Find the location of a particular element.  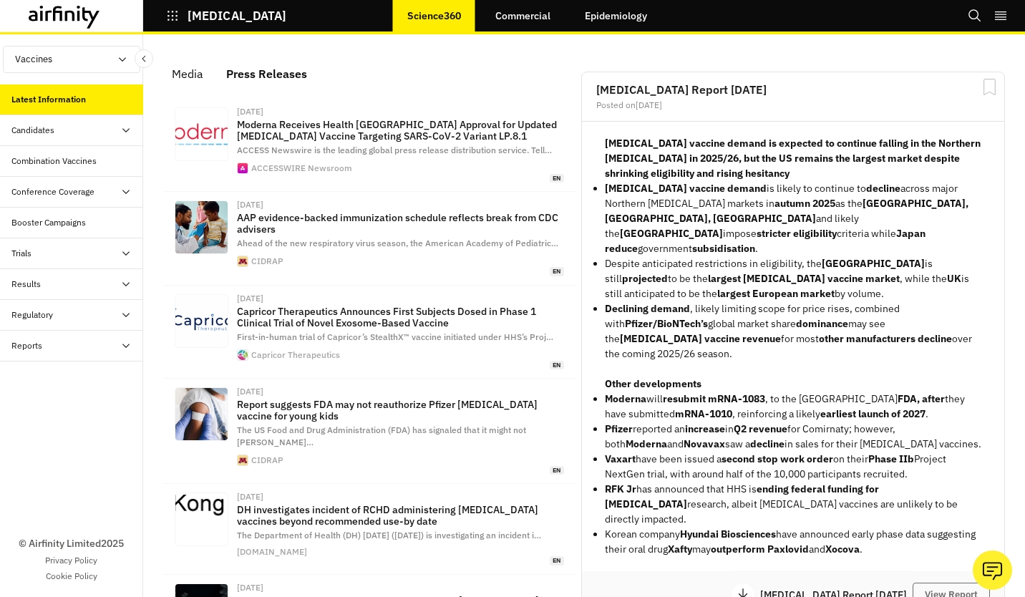

img: LOGOTYPE_COLOR.svg is located at coordinates (243, 168).